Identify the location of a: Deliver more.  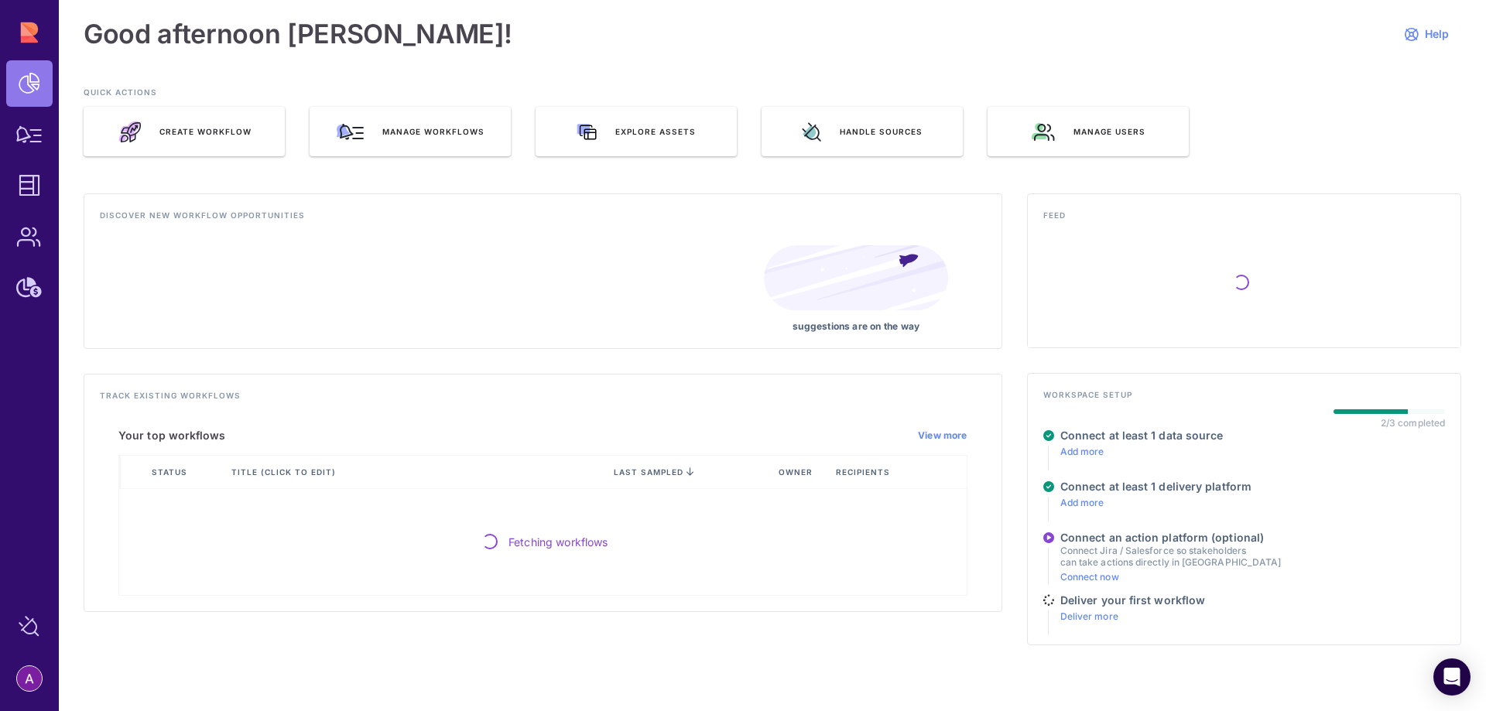
(1089, 616).